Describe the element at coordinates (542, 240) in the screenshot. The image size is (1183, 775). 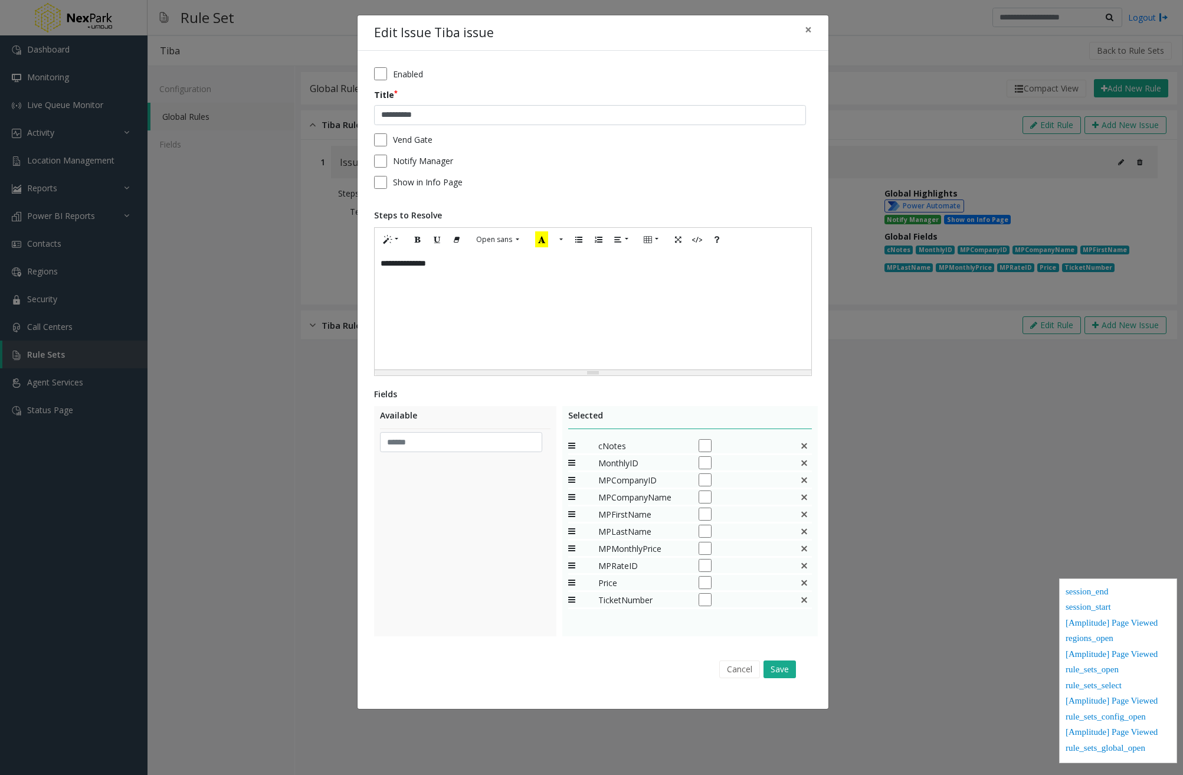
I see `button: Recent Color` at that location.